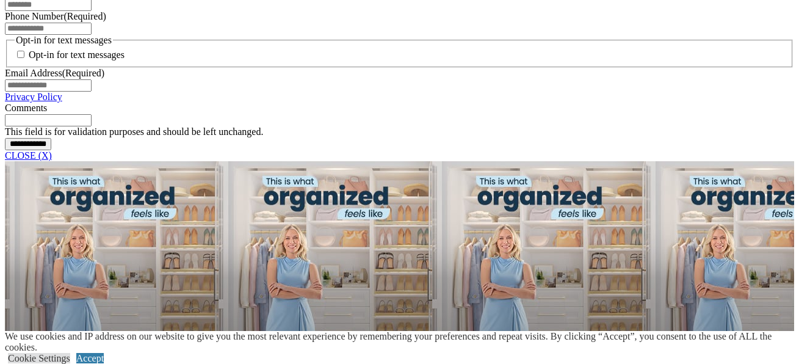 This screenshot has width=799, height=364. Describe the element at coordinates (76, 54) in the screenshot. I see `label: Opt-in for text messages` at that location.